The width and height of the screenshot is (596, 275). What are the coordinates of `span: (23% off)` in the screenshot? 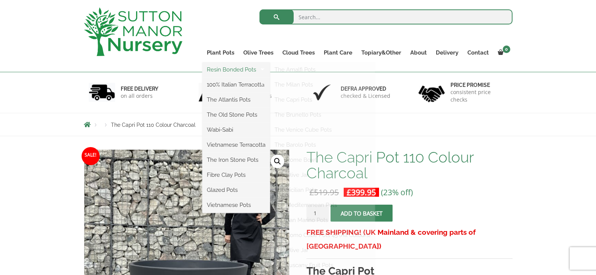 It's located at (397, 192).